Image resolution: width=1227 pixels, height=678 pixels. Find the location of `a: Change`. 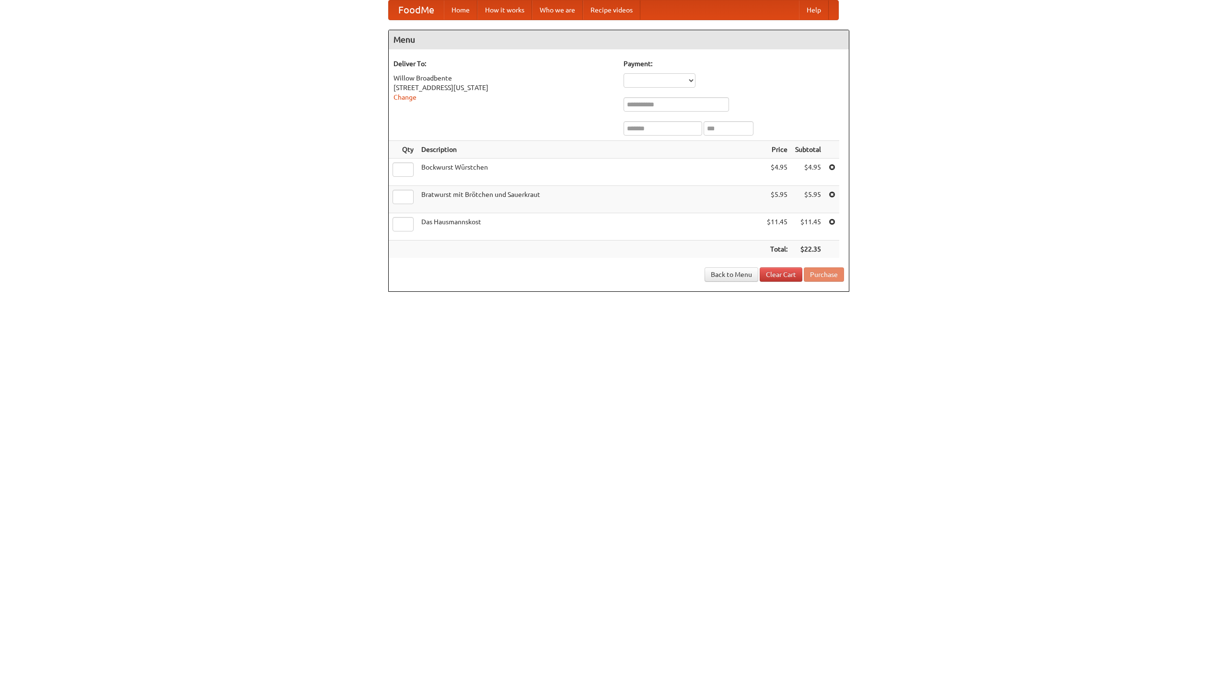

a: Change is located at coordinates (405, 97).